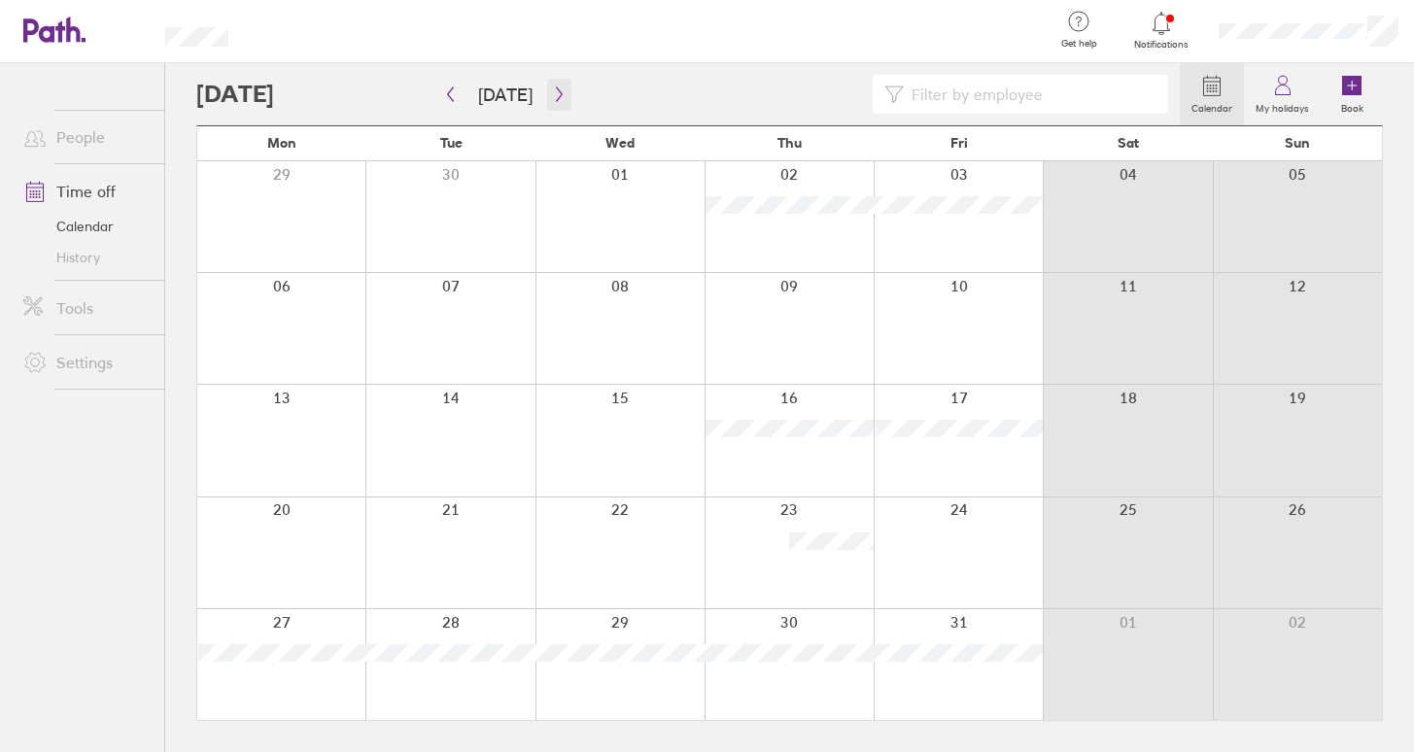  Describe the element at coordinates (959, 143) in the screenshot. I see `span: Fri` at that location.